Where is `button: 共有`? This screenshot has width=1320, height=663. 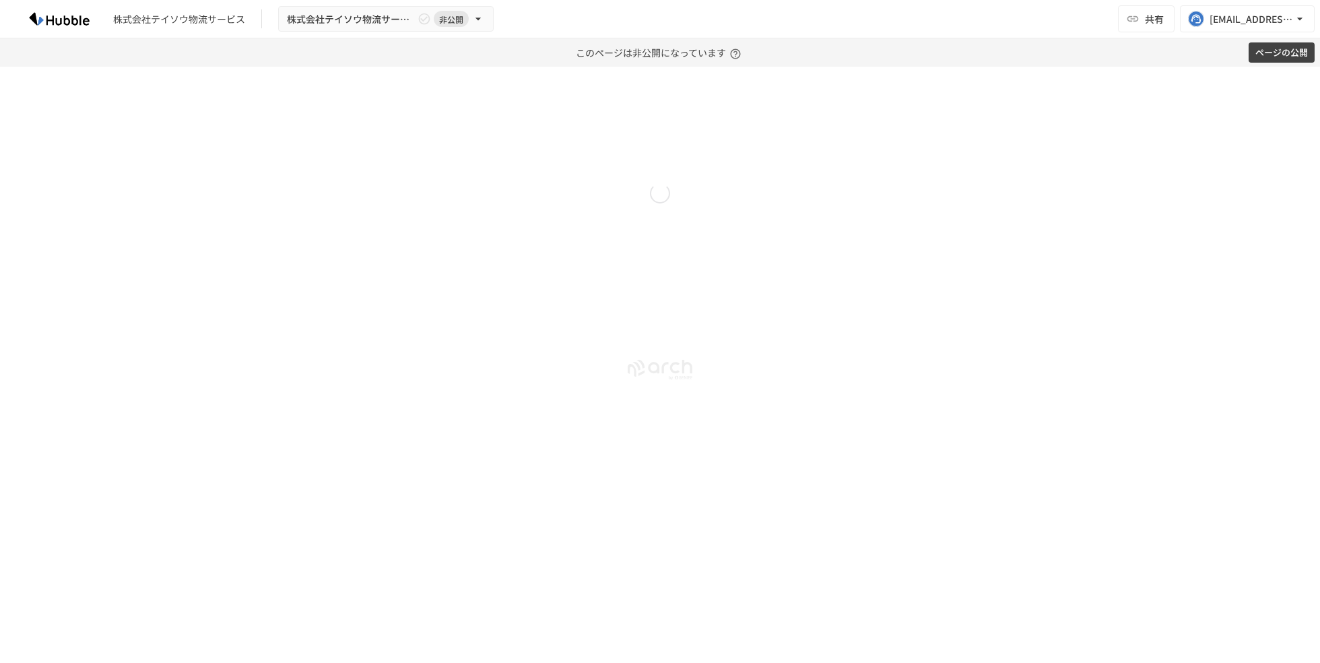 button: 共有 is located at coordinates (1146, 19).